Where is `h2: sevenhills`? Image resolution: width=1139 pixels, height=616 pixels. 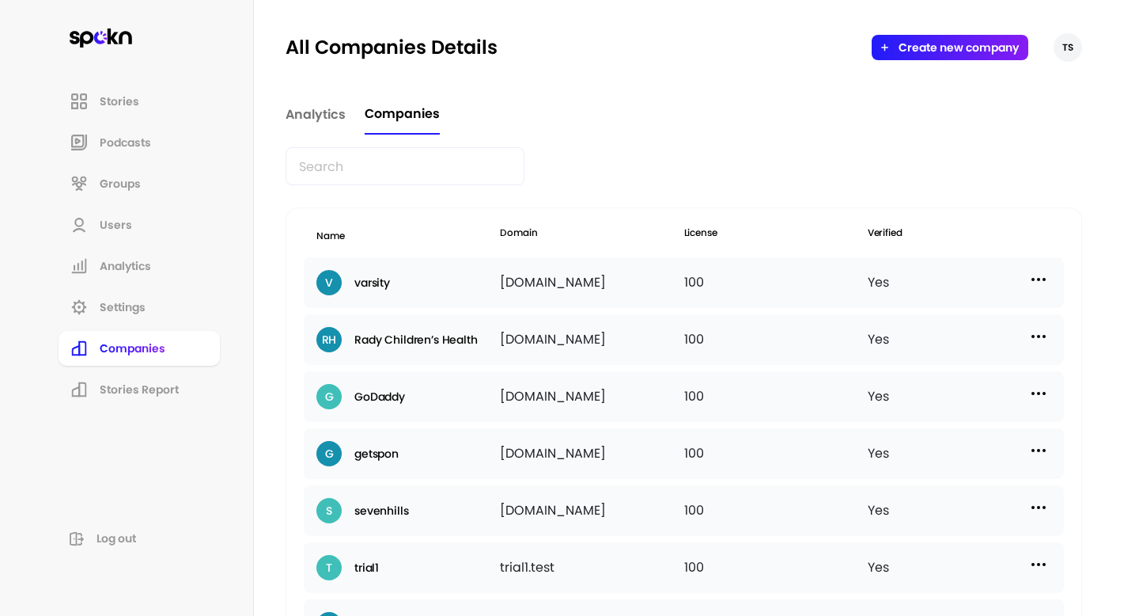 h2: sevenhills is located at coordinates (381, 510).